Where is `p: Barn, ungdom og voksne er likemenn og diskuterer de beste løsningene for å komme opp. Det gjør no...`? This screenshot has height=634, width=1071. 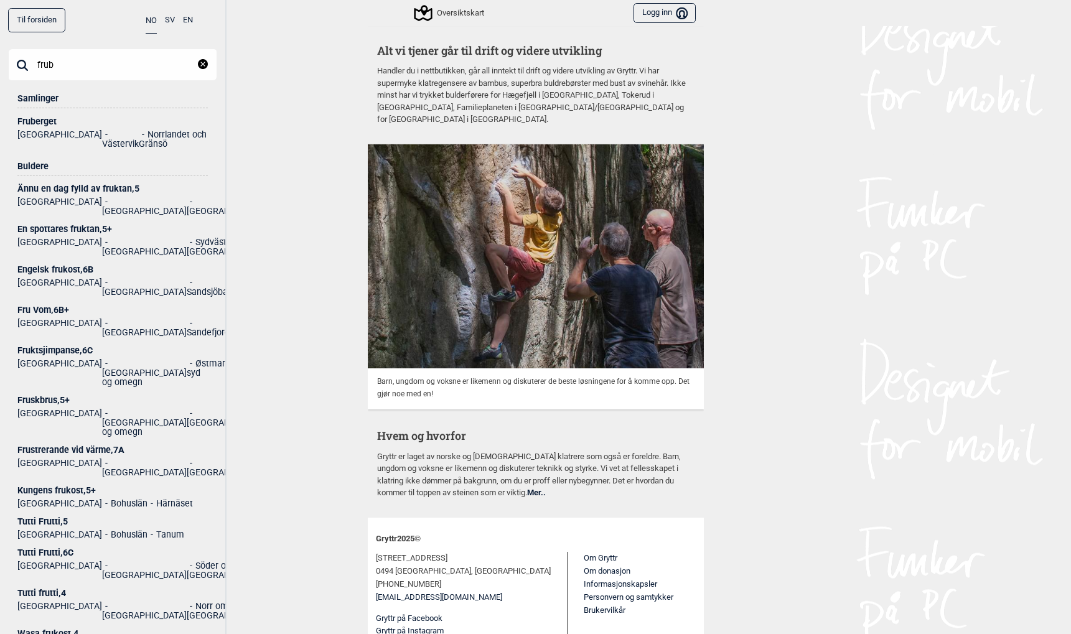
p: Barn, ungdom og voksne er likemenn og diskuterer de beste løsningene for å komme opp. Det gjør no... is located at coordinates (536, 388).